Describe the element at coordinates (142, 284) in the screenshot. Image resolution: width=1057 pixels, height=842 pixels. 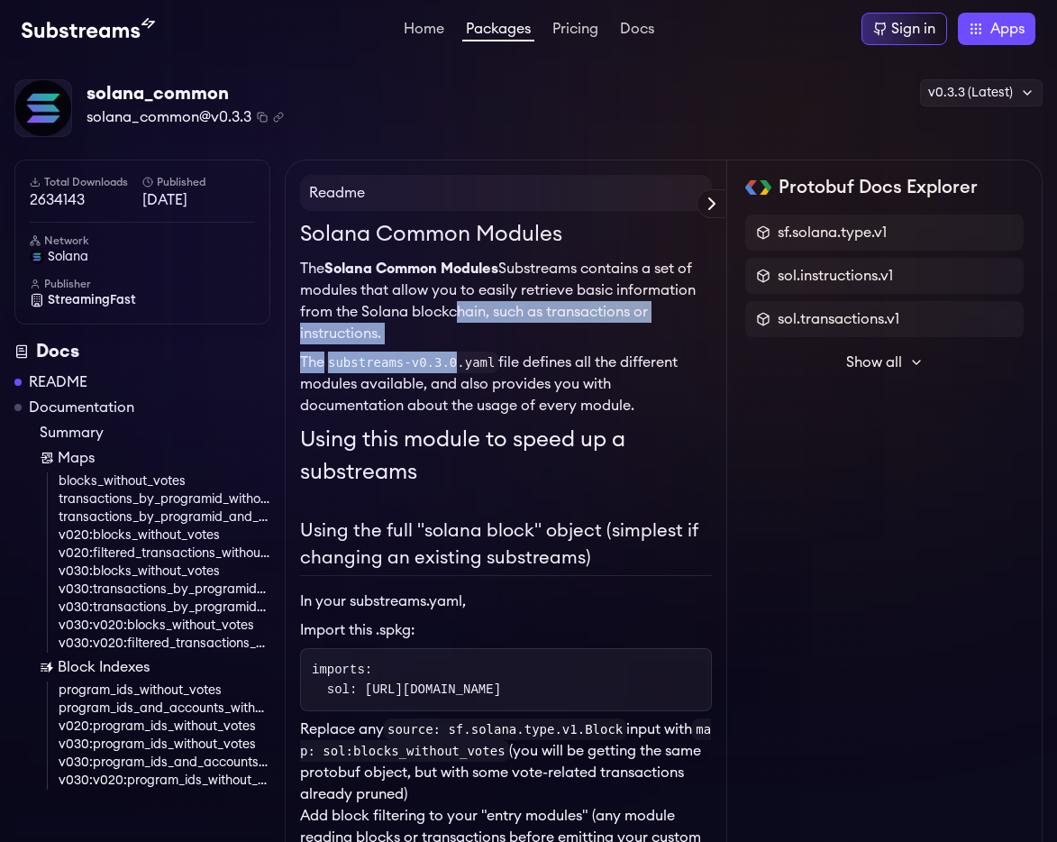
I see `h6: Publisher` at that location.